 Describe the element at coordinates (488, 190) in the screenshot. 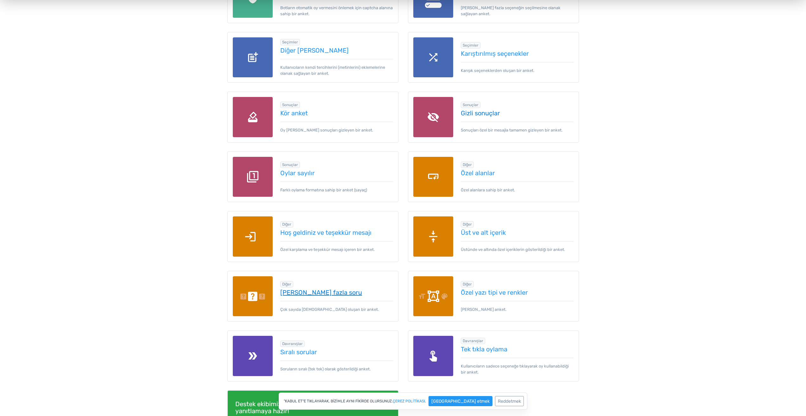

I see `font: Özel alanlara sahip bir anket.` at that location.